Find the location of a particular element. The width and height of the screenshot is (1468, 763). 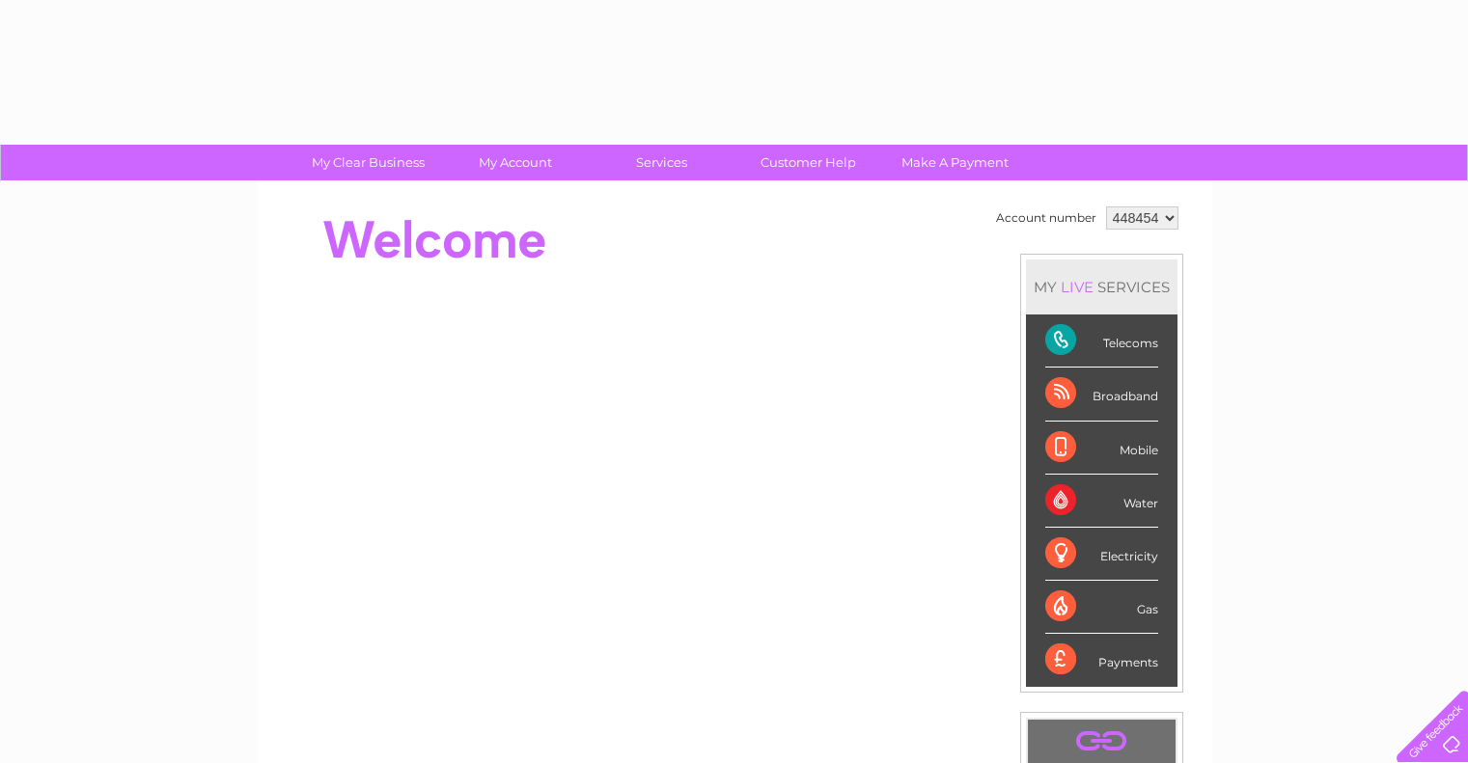

a: My Account is located at coordinates (514, 162).